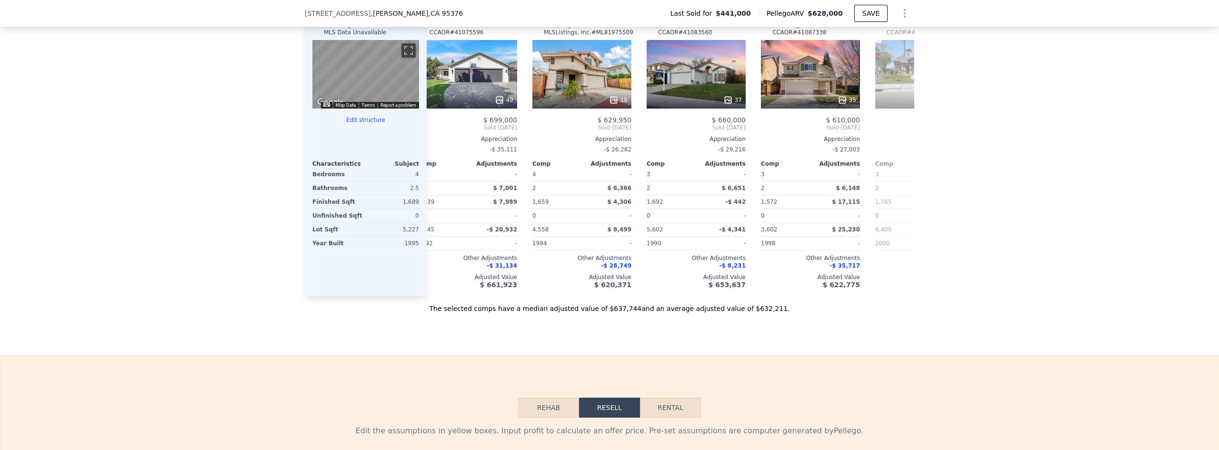 The height and width of the screenshot is (450, 1219). I want to click on span: -$ 20,932, so click(502, 229).